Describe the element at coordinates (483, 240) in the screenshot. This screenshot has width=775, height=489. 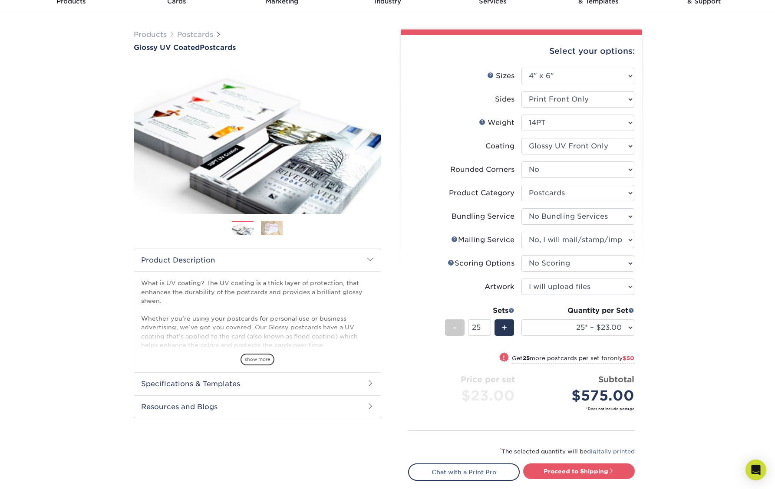
I see `div: Mailing Service` at that location.